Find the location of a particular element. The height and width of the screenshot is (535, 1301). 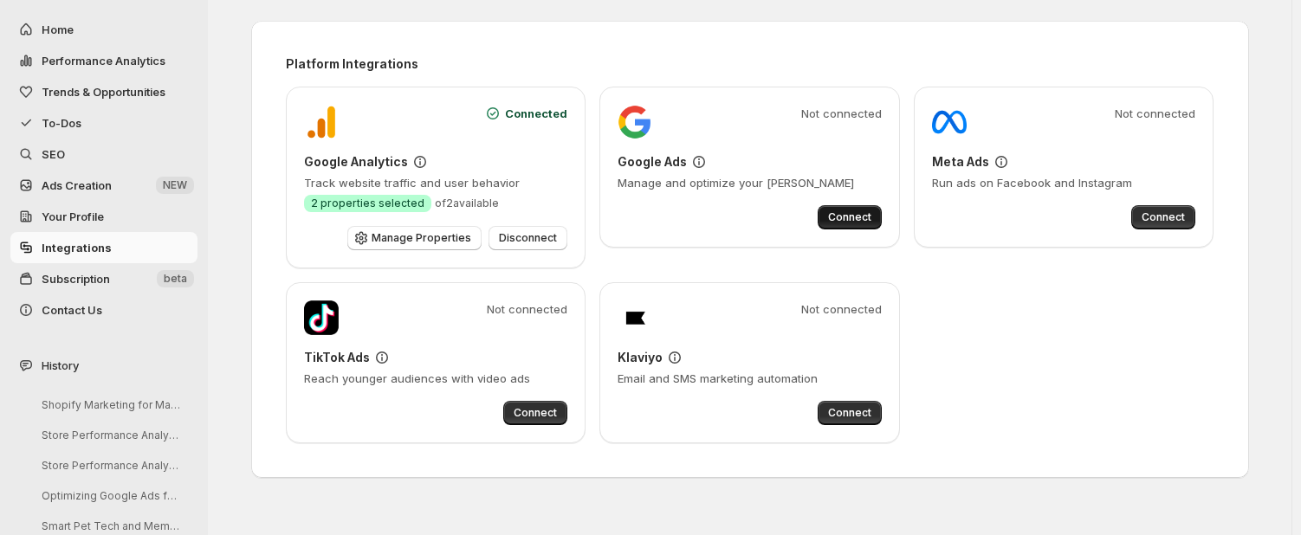

h3: Google Analytics is located at coordinates (356, 162).